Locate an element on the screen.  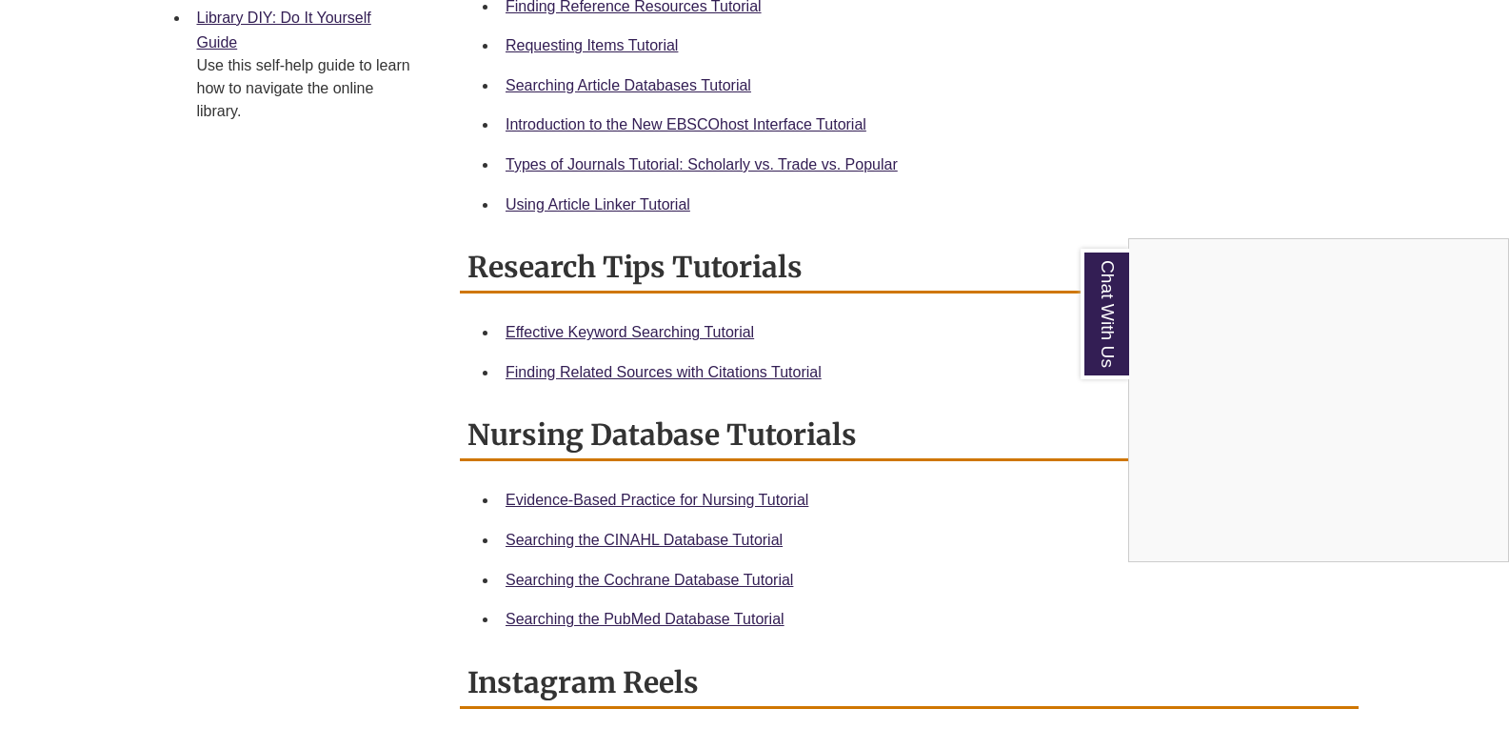
a: Finding Related Sources with Citations Tutorial is located at coordinates (664, 371).